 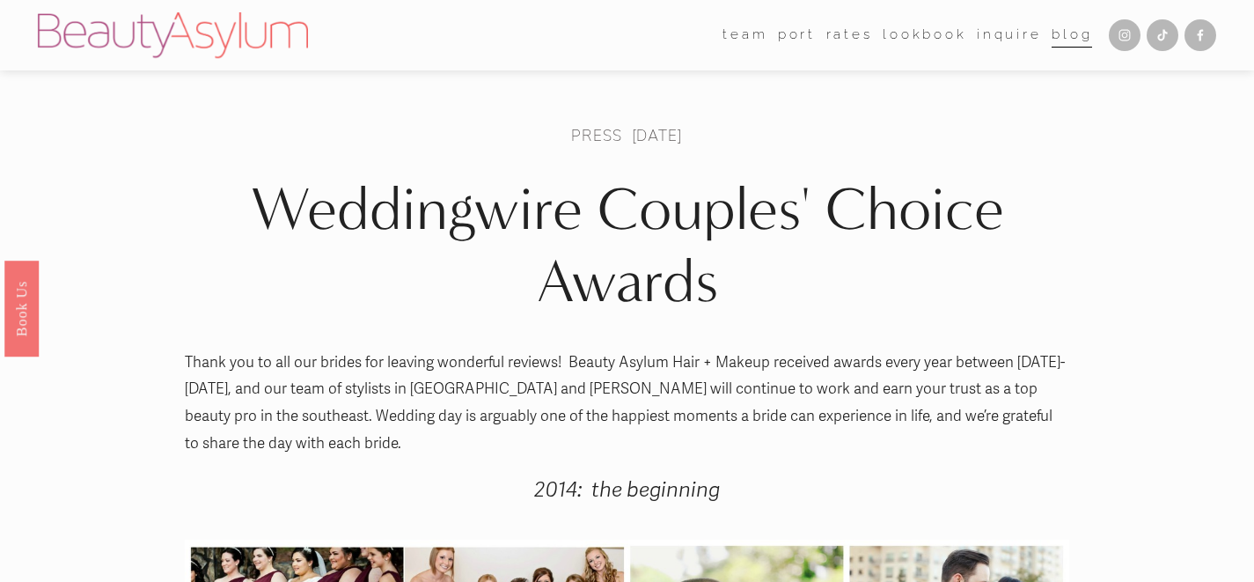 I want to click on a: folder dropdown, so click(x=745, y=35).